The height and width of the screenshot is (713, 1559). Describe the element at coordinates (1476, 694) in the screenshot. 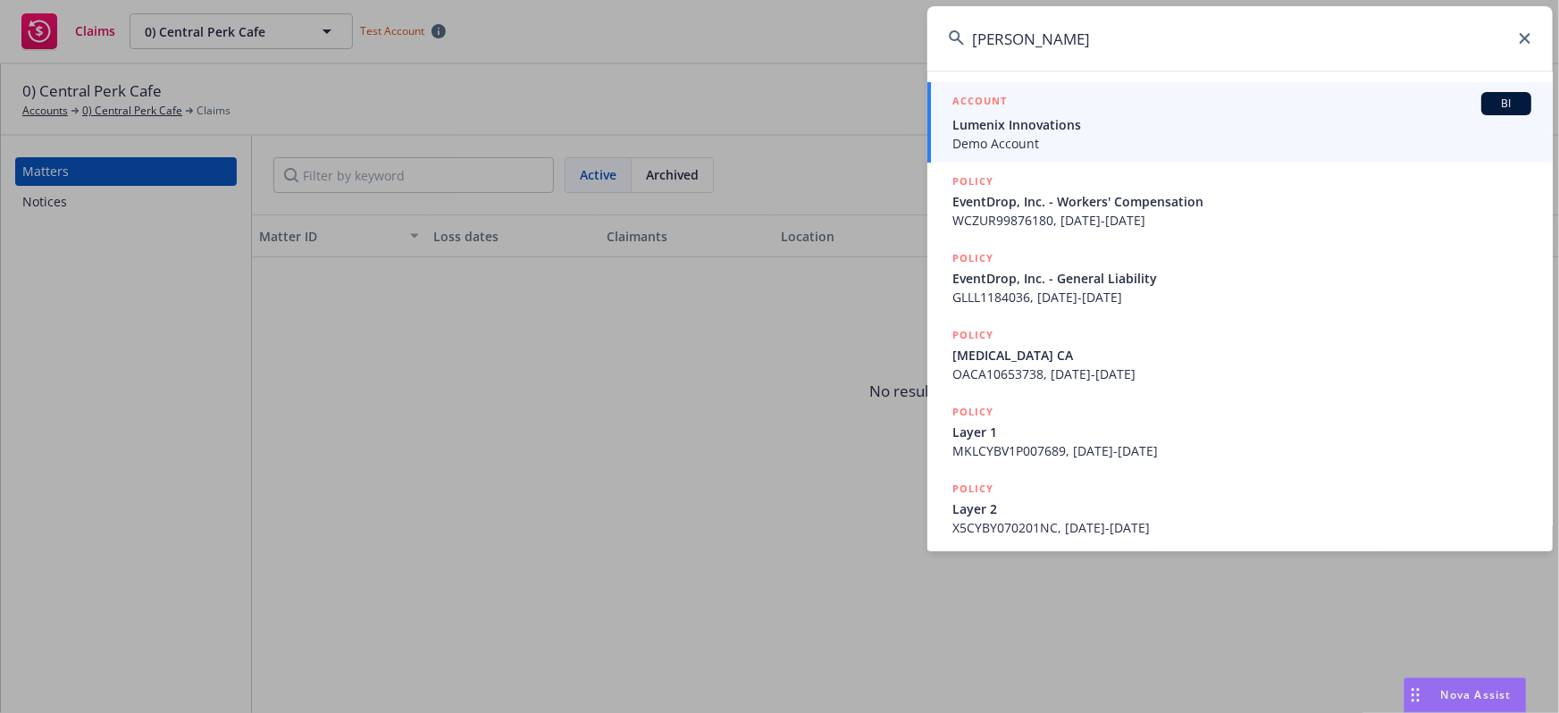

I see `span: Nova Assist` at that location.